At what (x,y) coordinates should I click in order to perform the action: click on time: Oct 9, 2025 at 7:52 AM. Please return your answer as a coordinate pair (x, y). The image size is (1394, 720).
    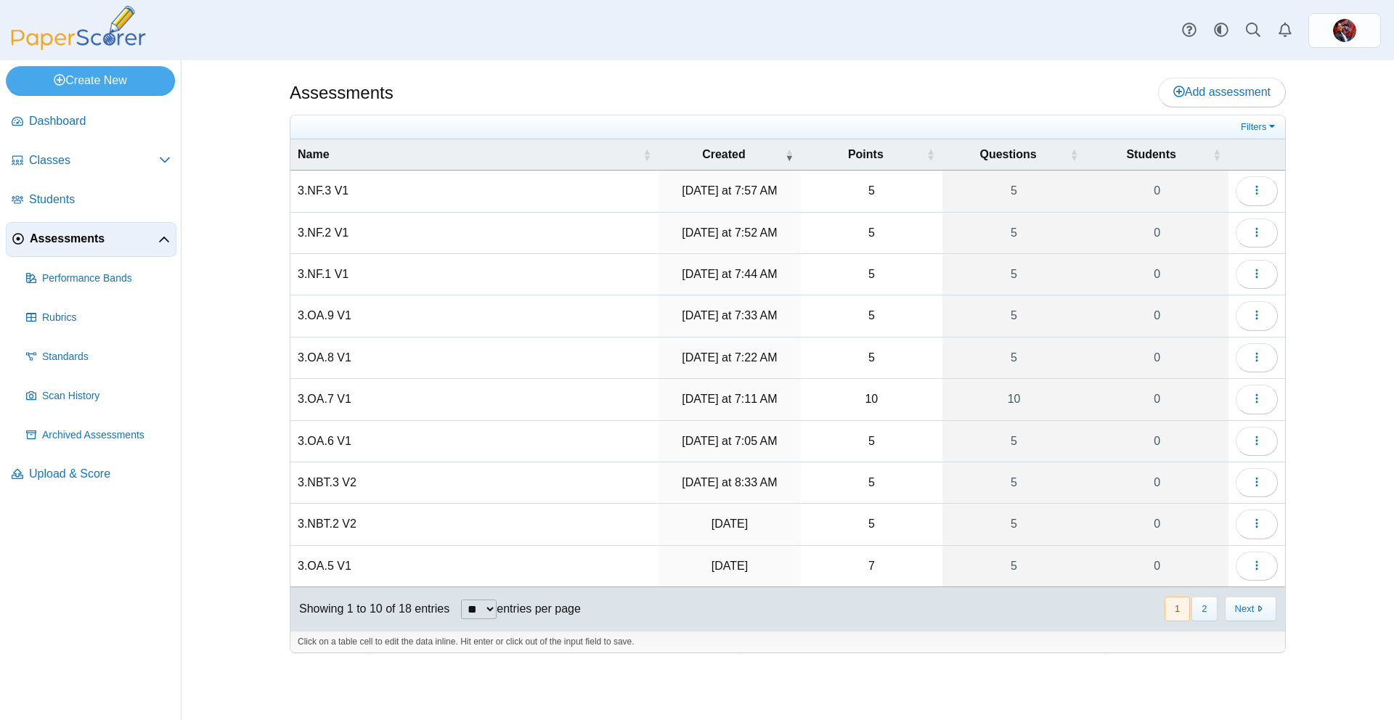
    Looking at the image, I should click on (729, 232).